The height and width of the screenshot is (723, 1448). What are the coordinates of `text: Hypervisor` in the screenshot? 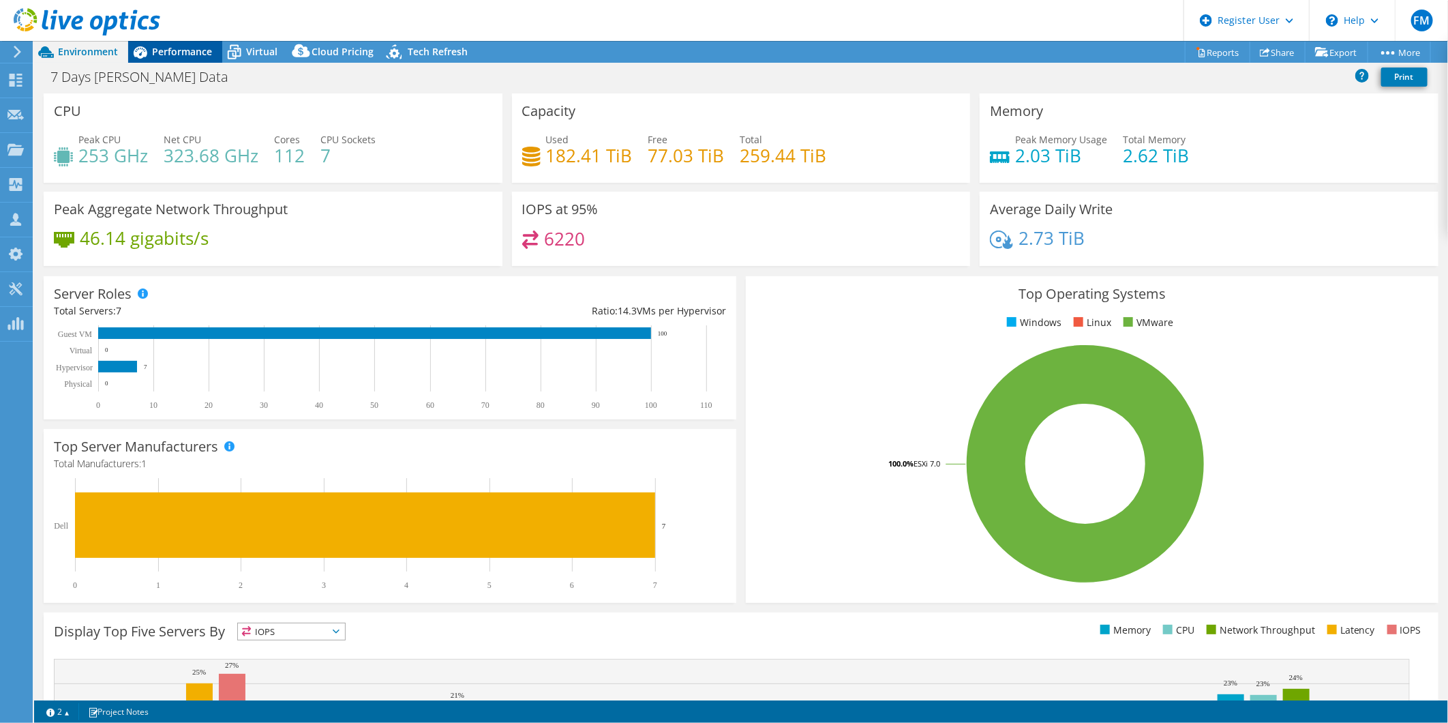 It's located at (74, 367).